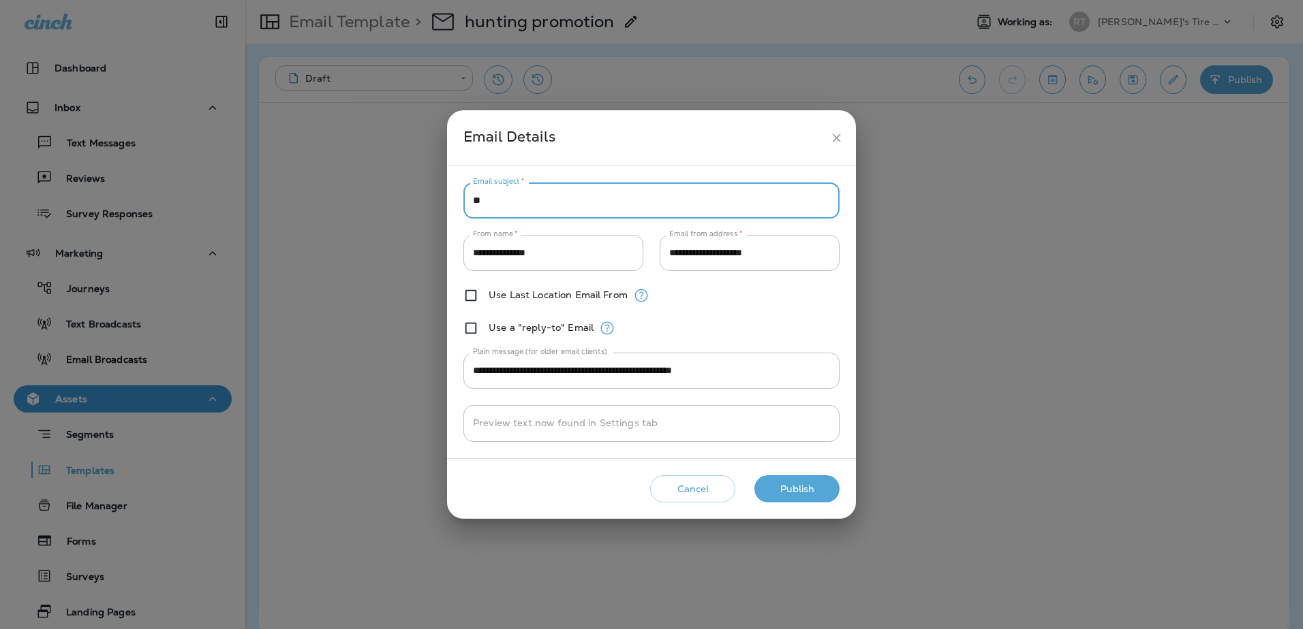 This screenshot has height=629, width=1303. What do you see at coordinates (705, 234) in the screenshot?
I see `label: Email from address` at bounding box center [705, 234].